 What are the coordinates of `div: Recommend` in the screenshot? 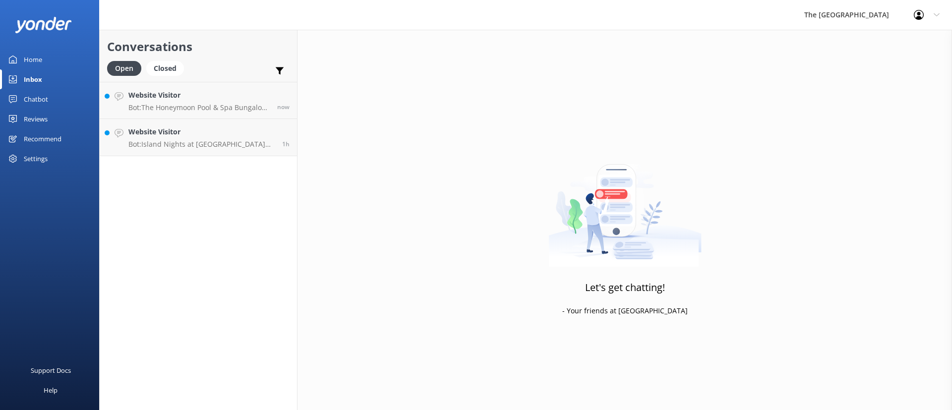 It's located at (43, 139).